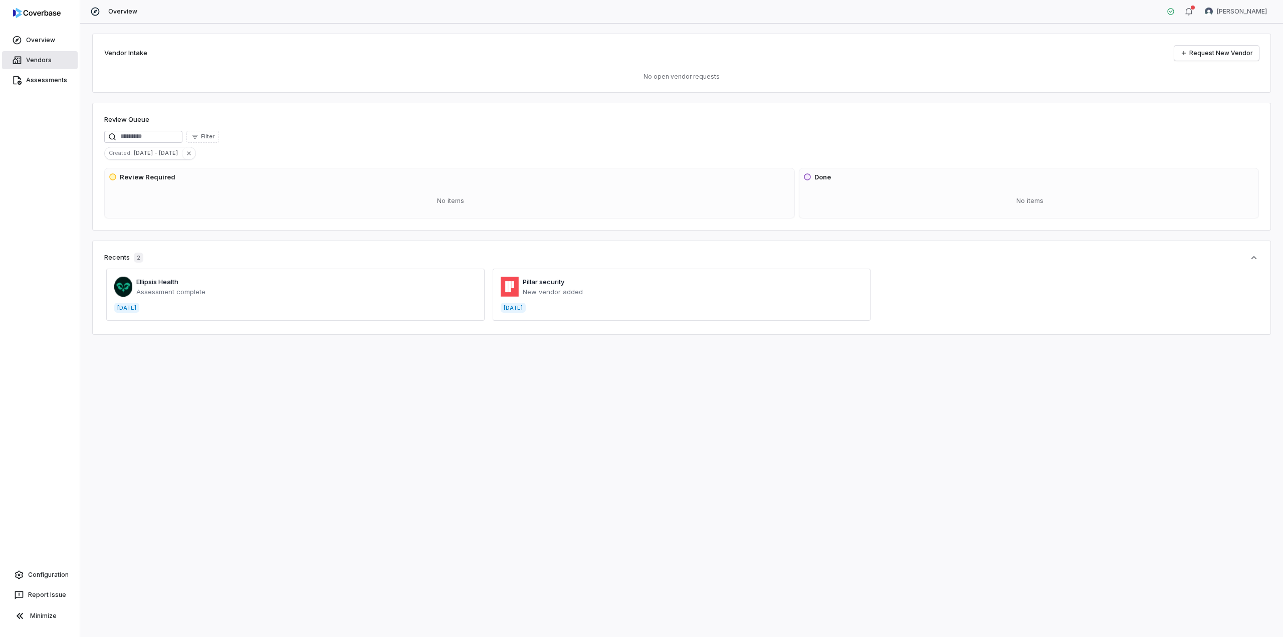  I want to click on a: Configuration, so click(40, 575).